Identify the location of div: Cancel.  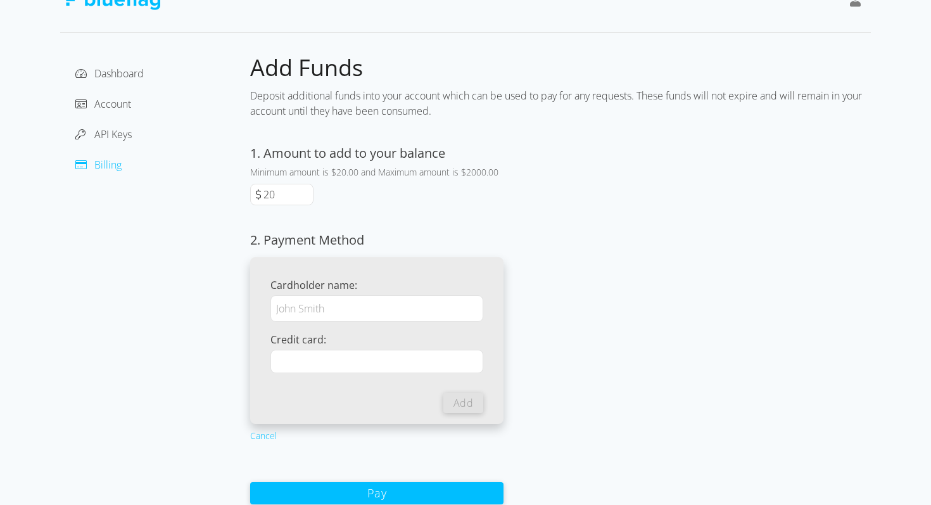
(377, 435).